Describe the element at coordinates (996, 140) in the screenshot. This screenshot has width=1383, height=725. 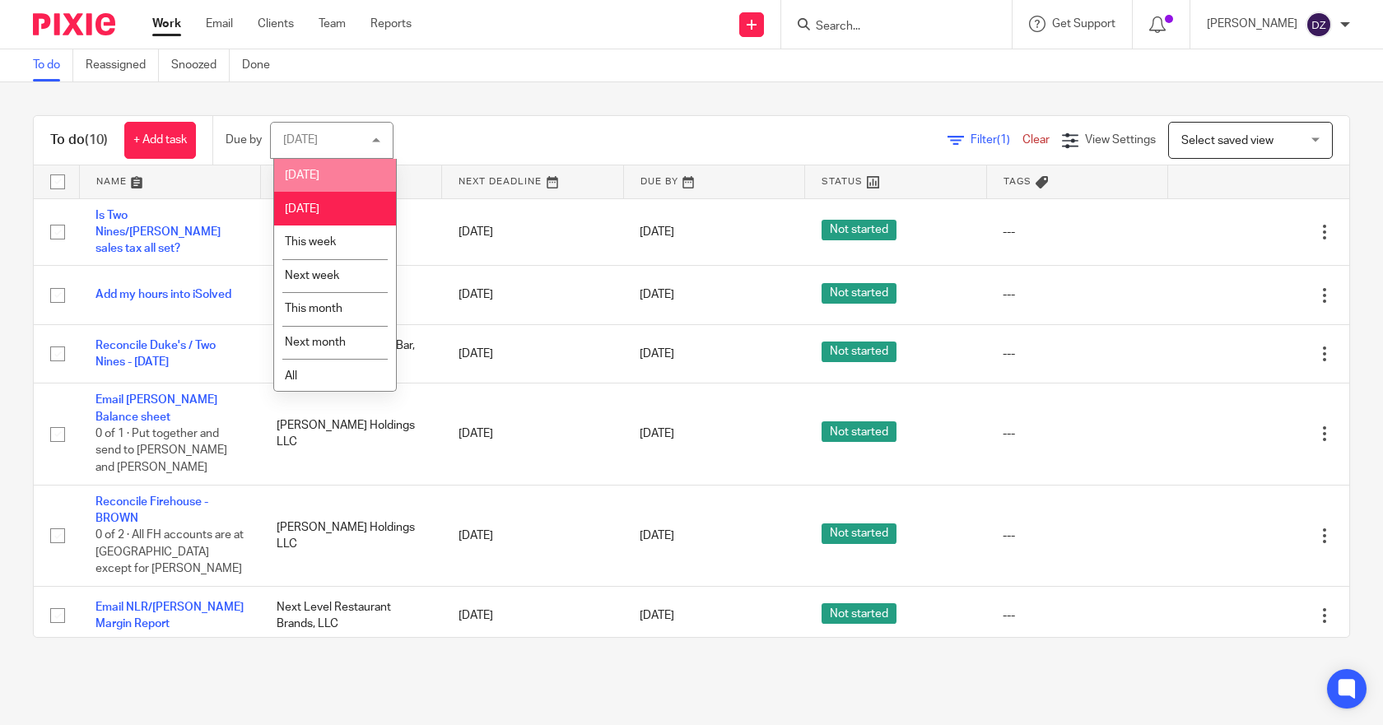
I see `span: Filter` at that location.